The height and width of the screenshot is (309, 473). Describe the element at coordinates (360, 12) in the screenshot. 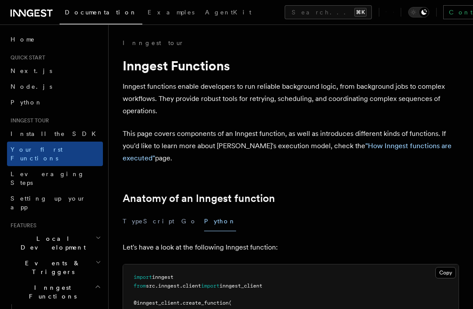

I see `kbd: ⌘K` at that location.